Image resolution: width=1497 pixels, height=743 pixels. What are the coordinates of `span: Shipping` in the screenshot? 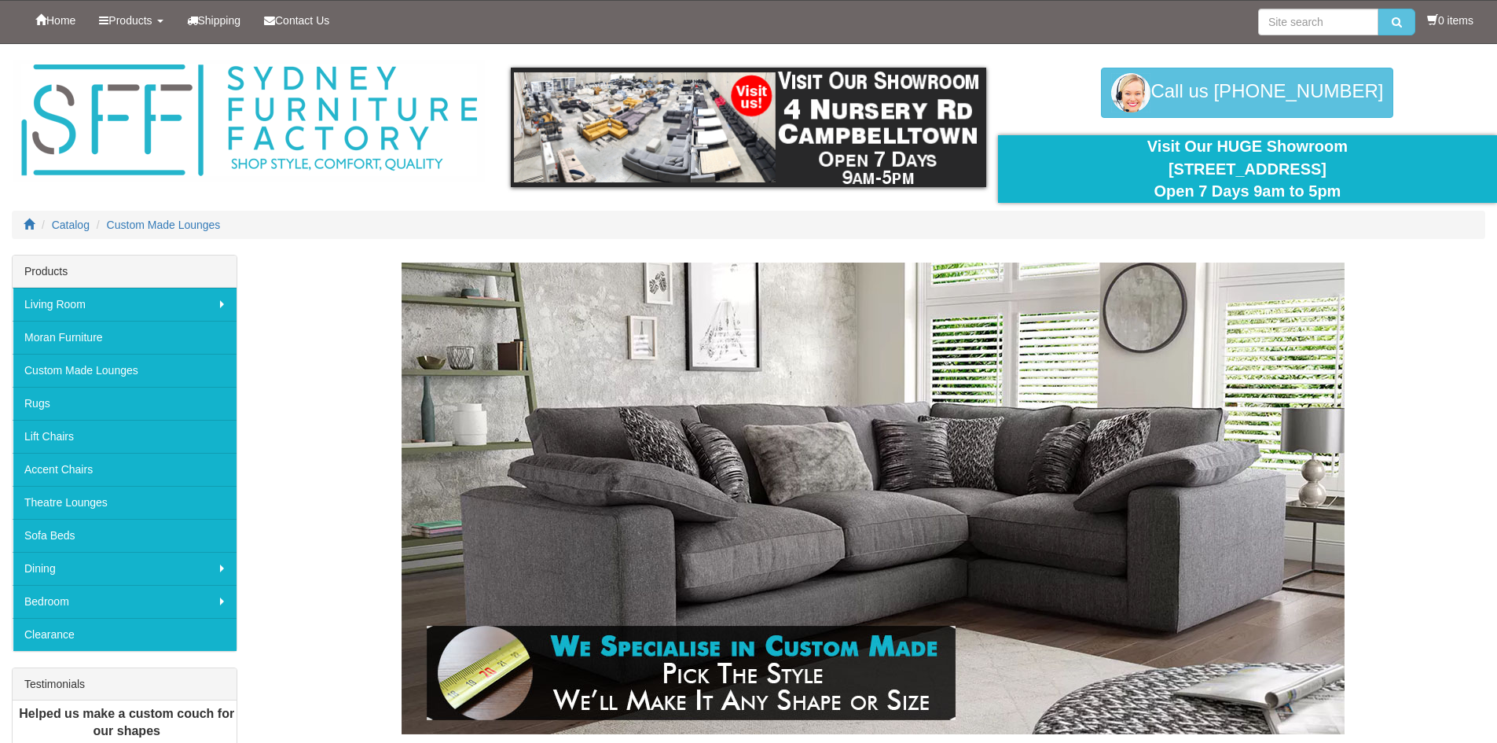 It's located at (219, 20).